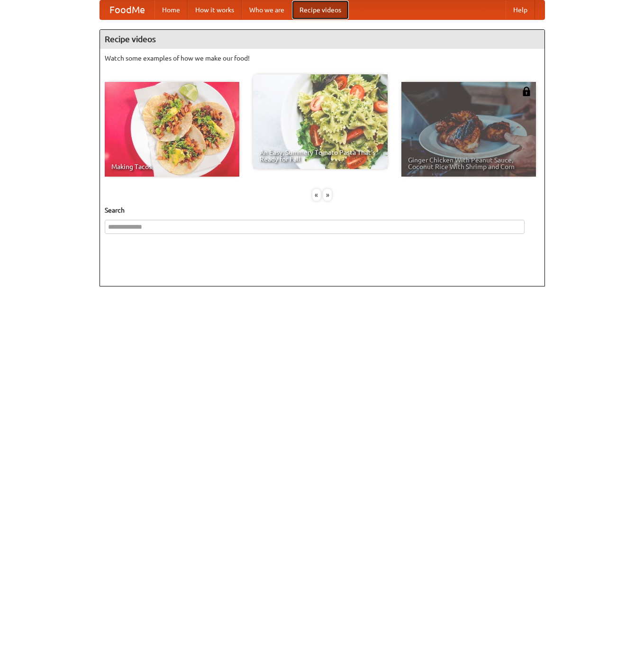 The image size is (644, 670). What do you see at coordinates (320, 10) in the screenshot?
I see `a: Recipe videos` at bounding box center [320, 10].